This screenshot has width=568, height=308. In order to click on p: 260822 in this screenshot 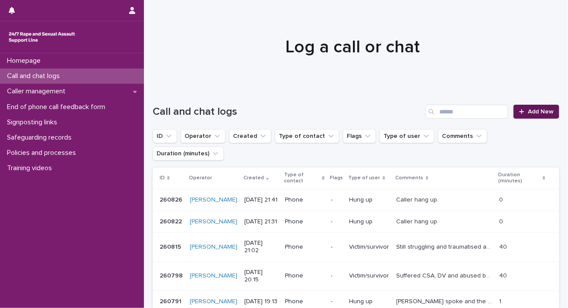, I will do `click(171, 221)`.